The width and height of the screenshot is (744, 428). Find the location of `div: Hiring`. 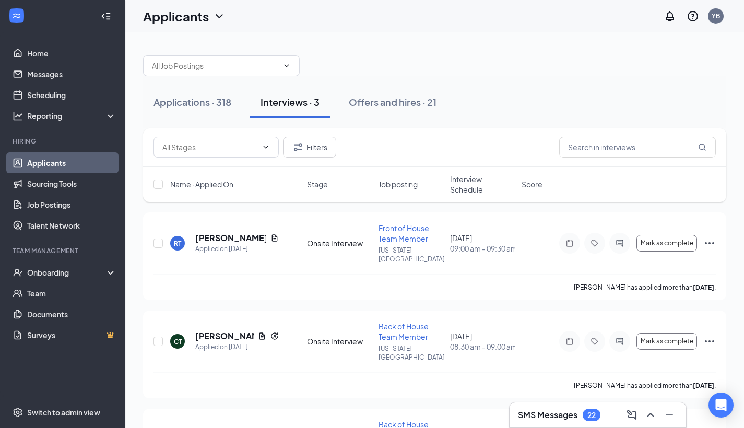

div: Hiring is located at coordinates (63, 141).